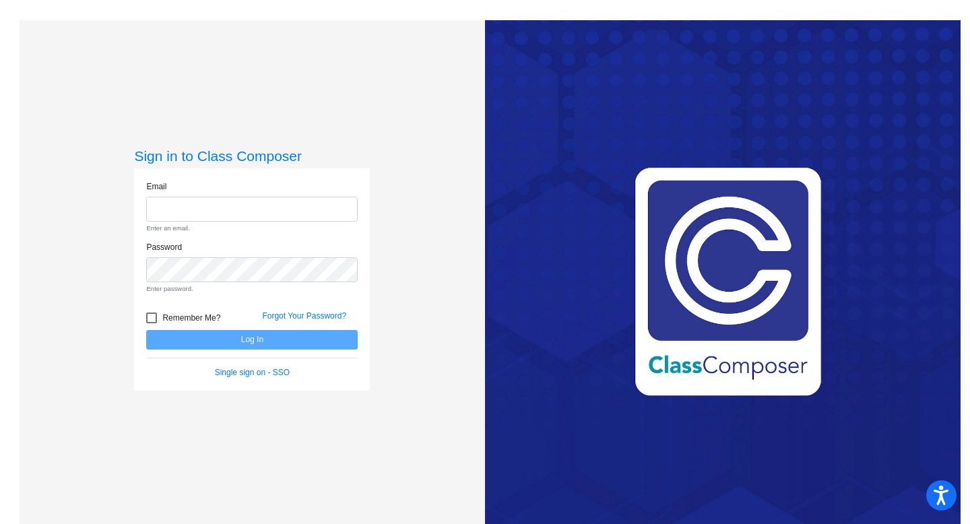 This screenshot has width=970, height=524. What do you see at coordinates (252, 289) in the screenshot?
I see `small: Enter password.` at bounding box center [252, 289].